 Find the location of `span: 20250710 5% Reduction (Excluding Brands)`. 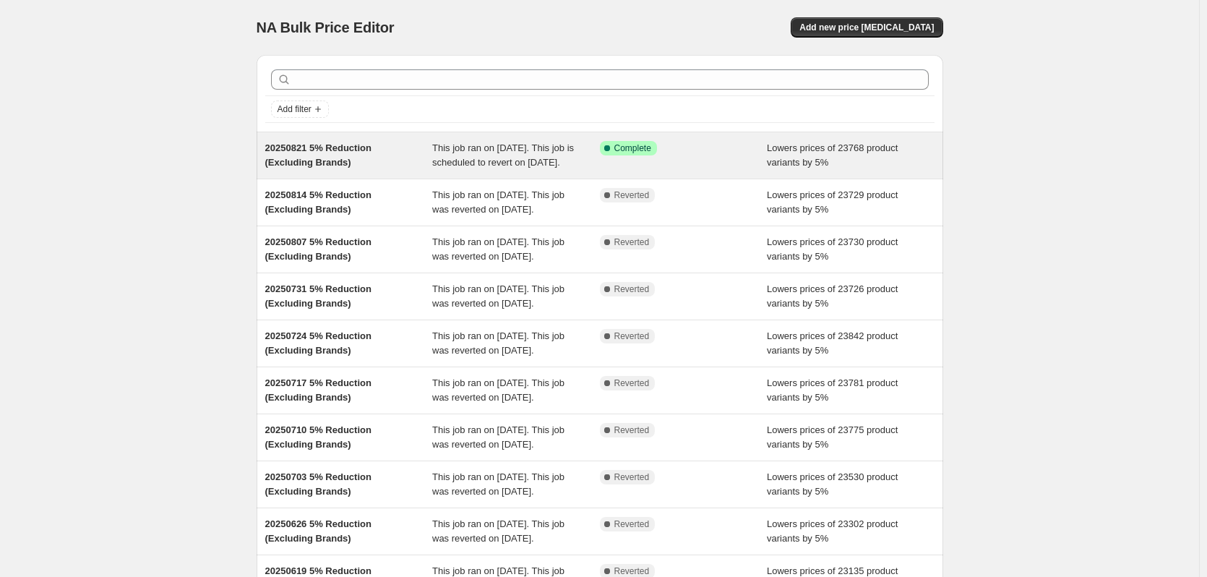

span: 20250710 5% Reduction (Excluding Brands) is located at coordinates (318, 437).